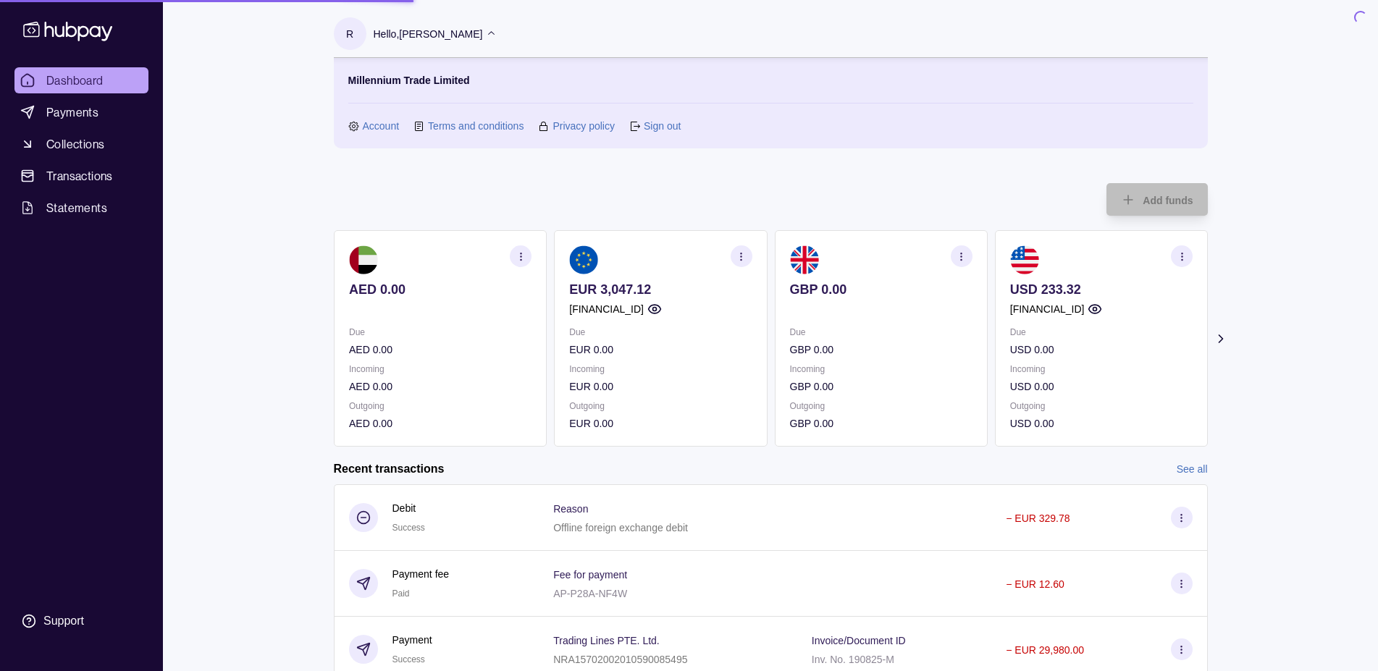 This screenshot has height=671, width=1378. What do you see at coordinates (1038, 519) in the screenshot?
I see `p: − EUR 329.78` at bounding box center [1038, 519].